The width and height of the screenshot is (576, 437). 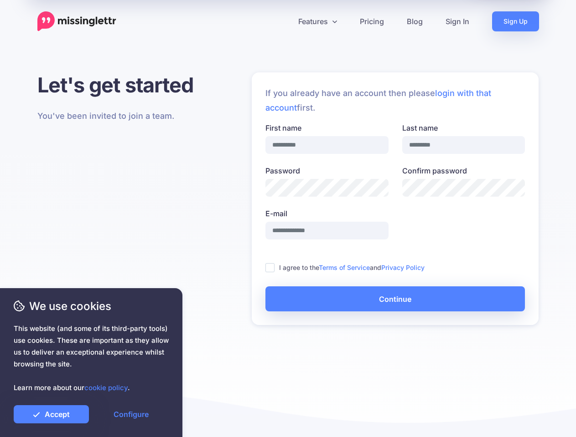 I want to click on p: If you already have an account then please first., so click(x=395, y=101).